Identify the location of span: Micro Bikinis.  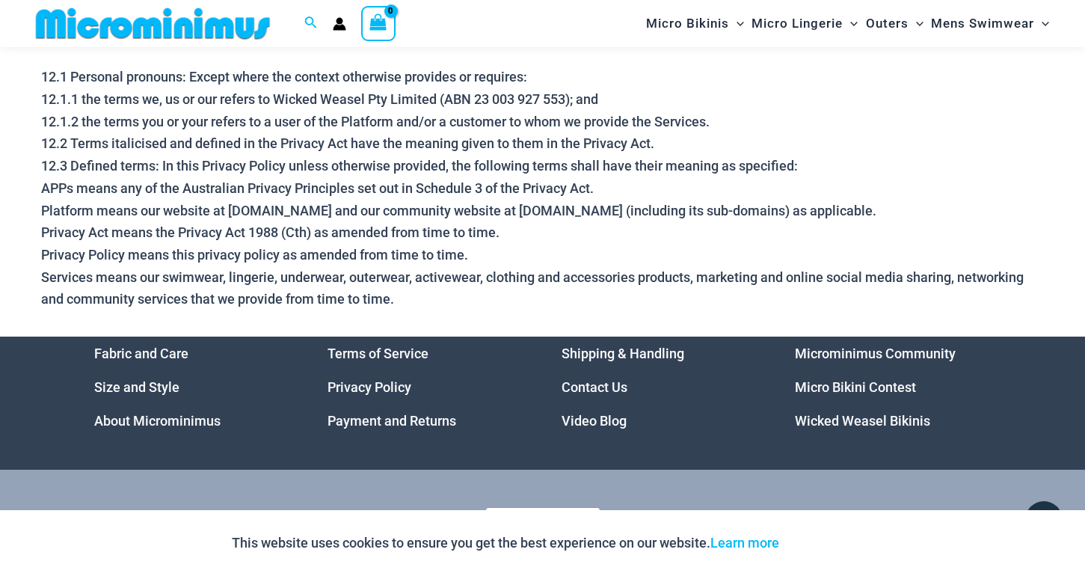
(687, 23).